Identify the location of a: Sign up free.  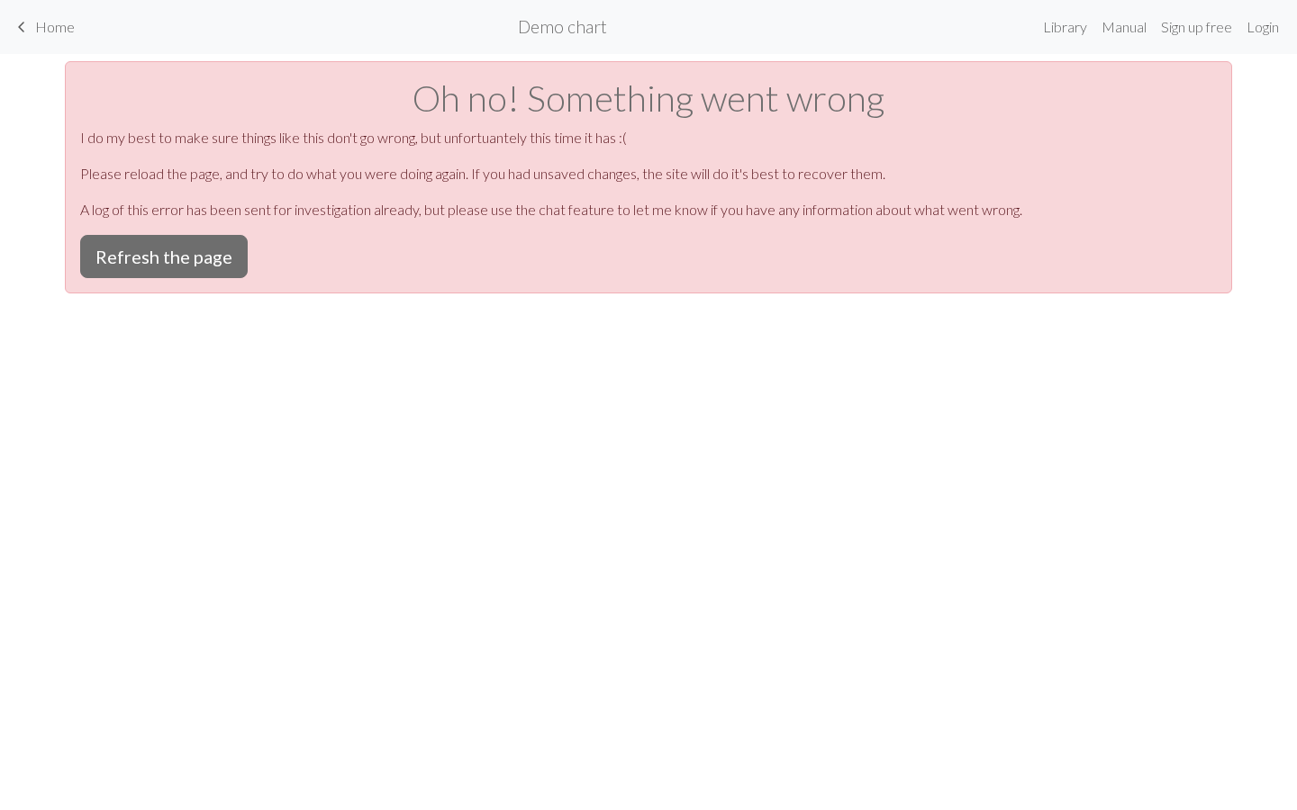
(1196, 27).